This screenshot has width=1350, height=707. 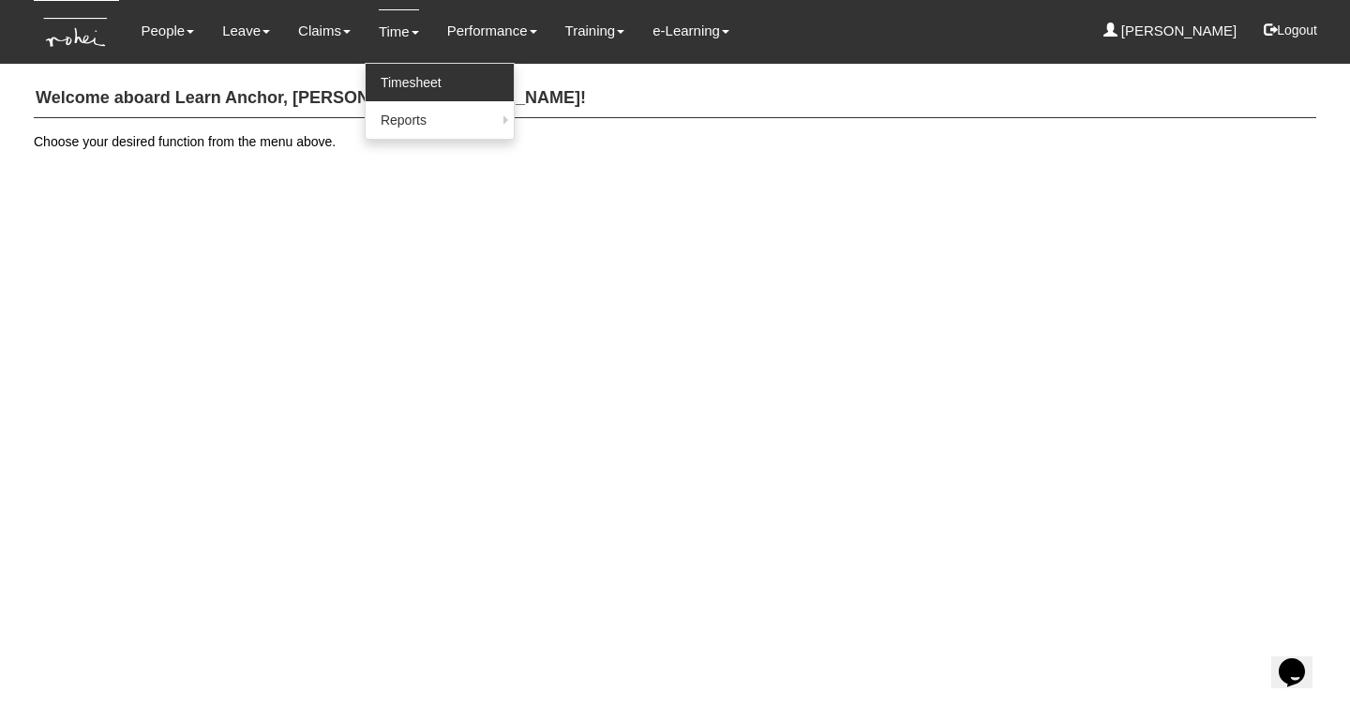 What do you see at coordinates (492, 31) in the screenshot?
I see `a: Performance` at bounding box center [492, 31].